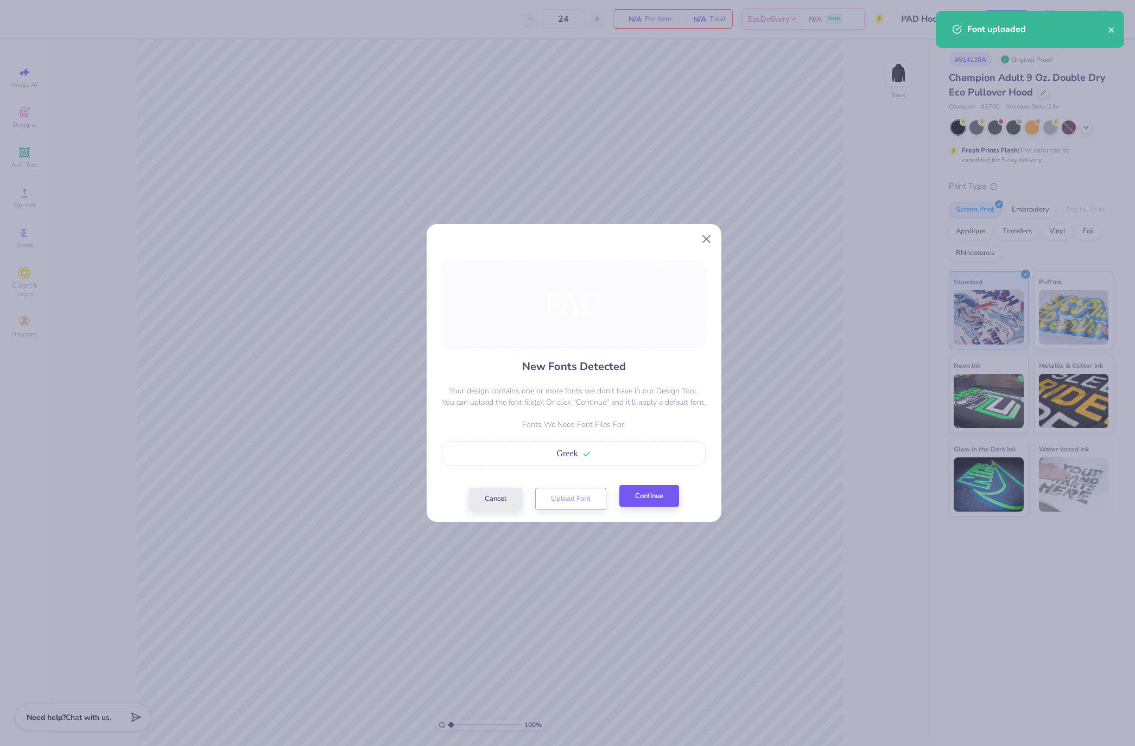 Image resolution: width=1135 pixels, height=746 pixels. What do you see at coordinates (567, 453) in the screenshot?
I see `span: Greek` at bounding box center [567, 453].